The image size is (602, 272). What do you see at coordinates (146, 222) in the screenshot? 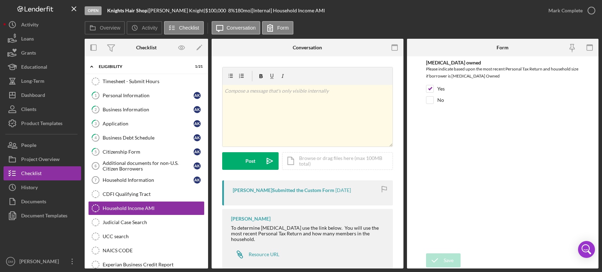
I see `a: Judicial Case Search` at bounding box center [146, 222].